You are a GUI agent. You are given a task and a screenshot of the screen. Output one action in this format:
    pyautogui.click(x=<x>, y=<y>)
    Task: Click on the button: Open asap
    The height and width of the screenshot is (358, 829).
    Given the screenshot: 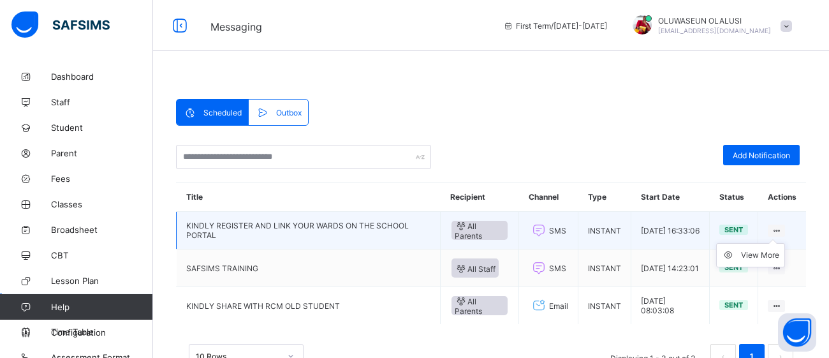 What is the action you would take?
    pyautogui.click(x=797, y=332)
    